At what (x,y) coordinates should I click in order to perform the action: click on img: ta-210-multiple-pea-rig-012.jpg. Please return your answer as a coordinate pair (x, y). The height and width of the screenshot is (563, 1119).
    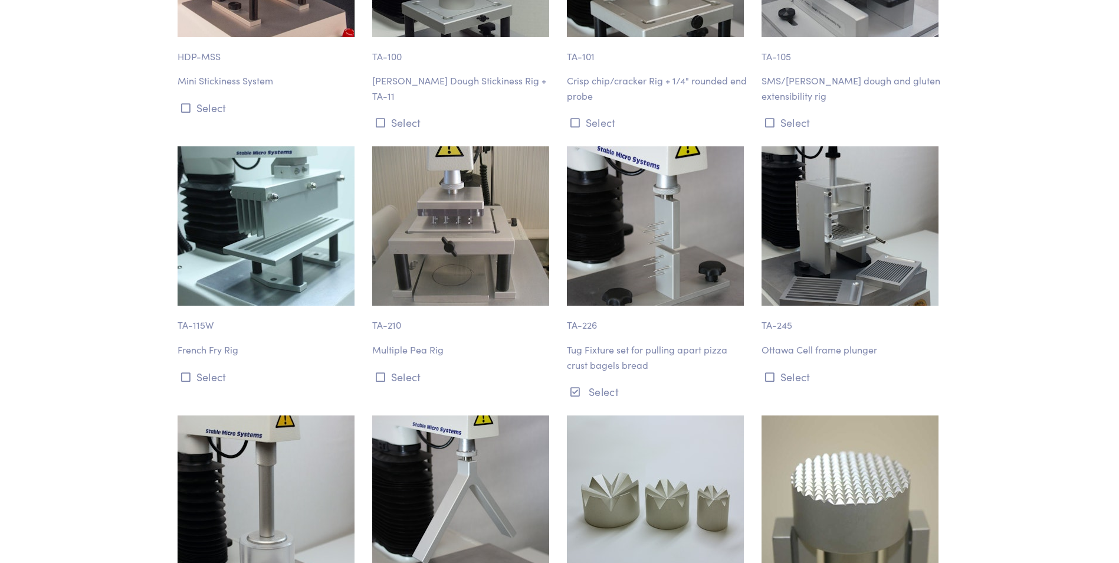
    Looking at the image, I should click on (461, 226).